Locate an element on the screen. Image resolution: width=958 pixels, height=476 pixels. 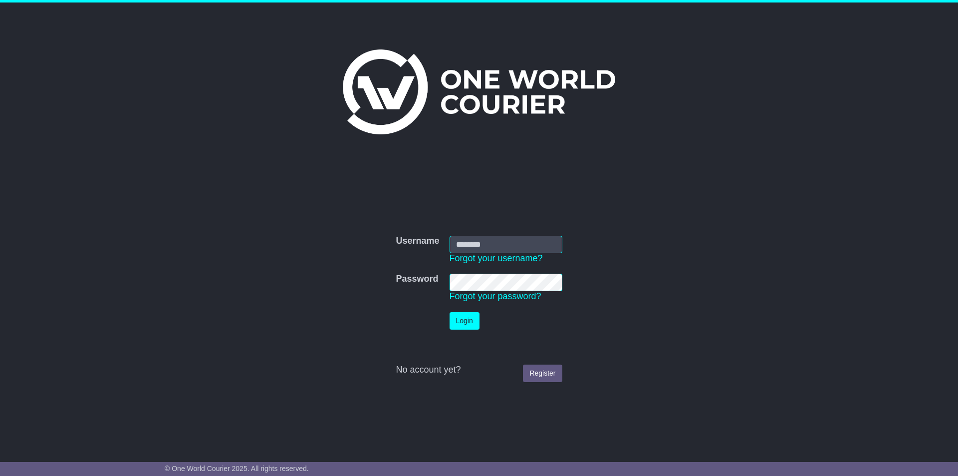
a: Forgot your username? is located at coordinates (496, 258).